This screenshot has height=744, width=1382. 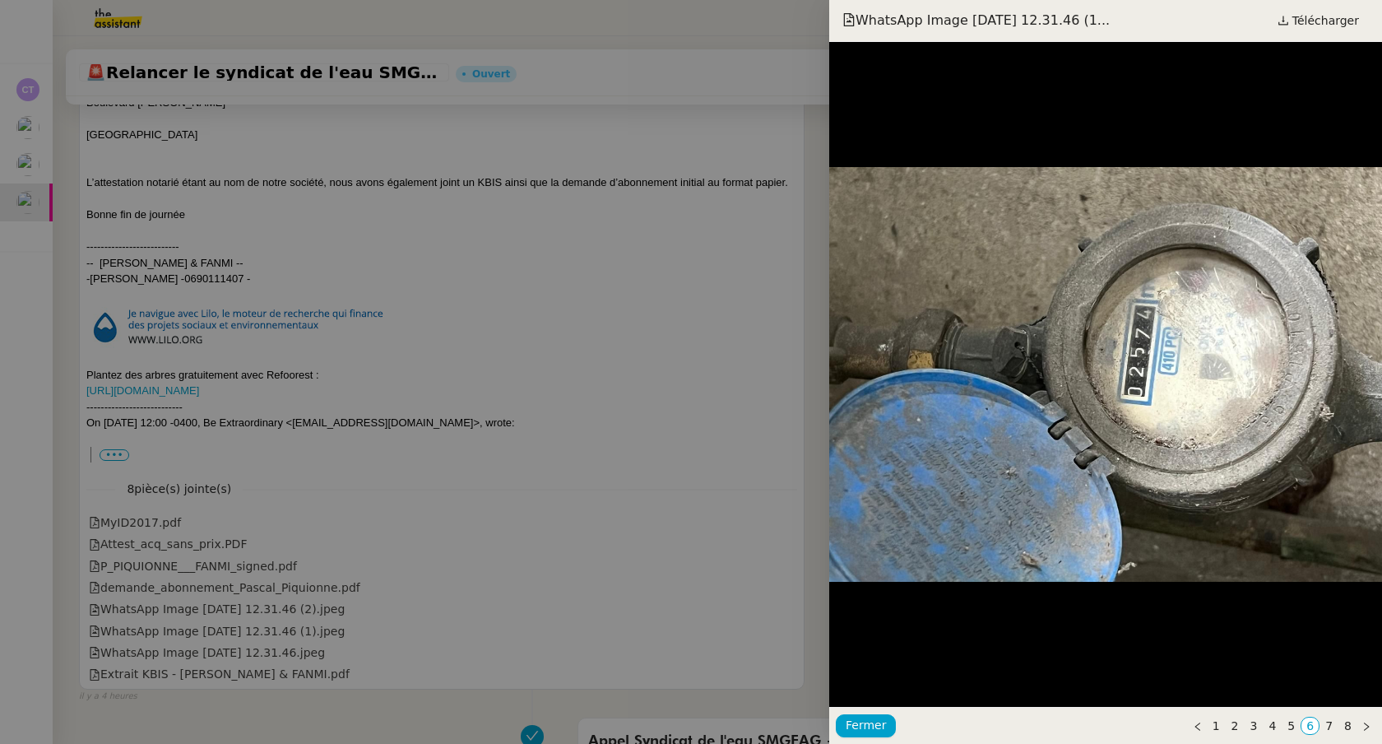 What do you see at coordinates (1348, 726) in the screenshot?
I see `a: 8` at bounding box center [1348, 726].